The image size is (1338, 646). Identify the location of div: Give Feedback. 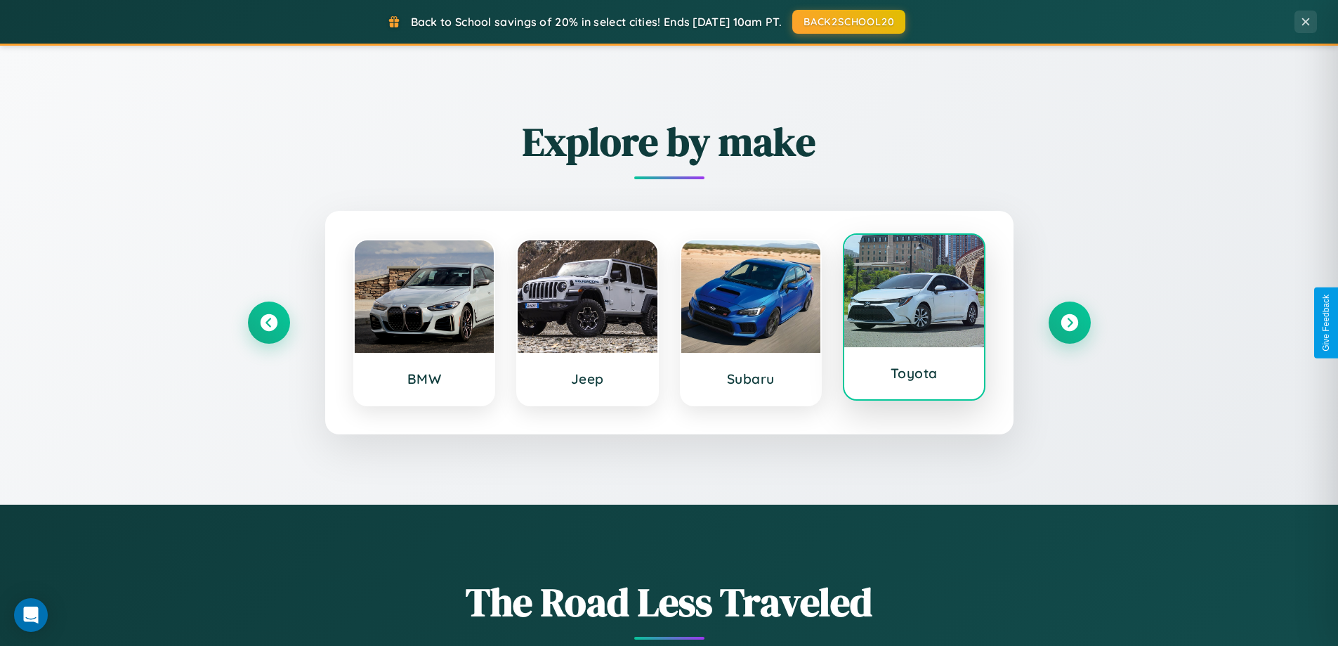
(1326, 322).